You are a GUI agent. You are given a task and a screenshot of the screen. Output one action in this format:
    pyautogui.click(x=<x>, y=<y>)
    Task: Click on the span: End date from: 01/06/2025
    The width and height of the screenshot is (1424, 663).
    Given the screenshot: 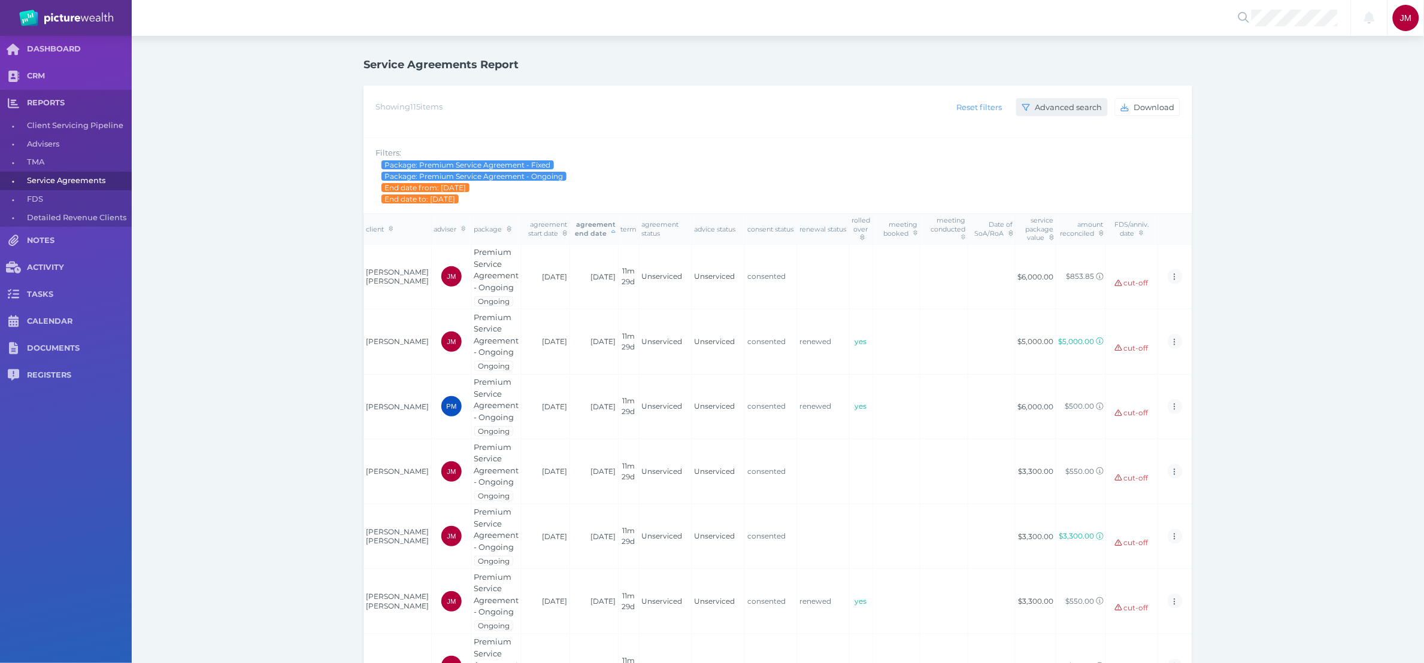 What is the action you would take?
    pyautogui.click(x=425, y=187)
    